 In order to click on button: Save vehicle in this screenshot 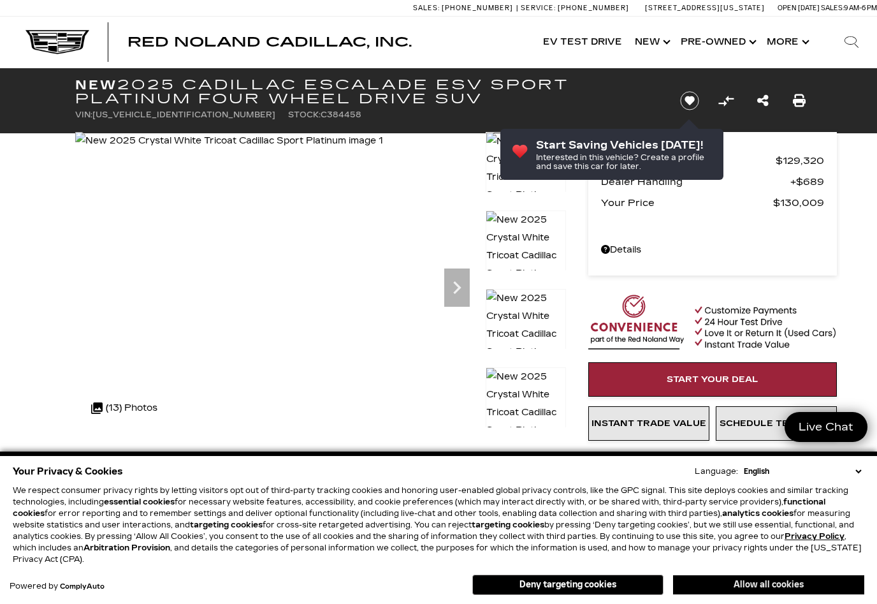, I will do `click(690, 101)`.